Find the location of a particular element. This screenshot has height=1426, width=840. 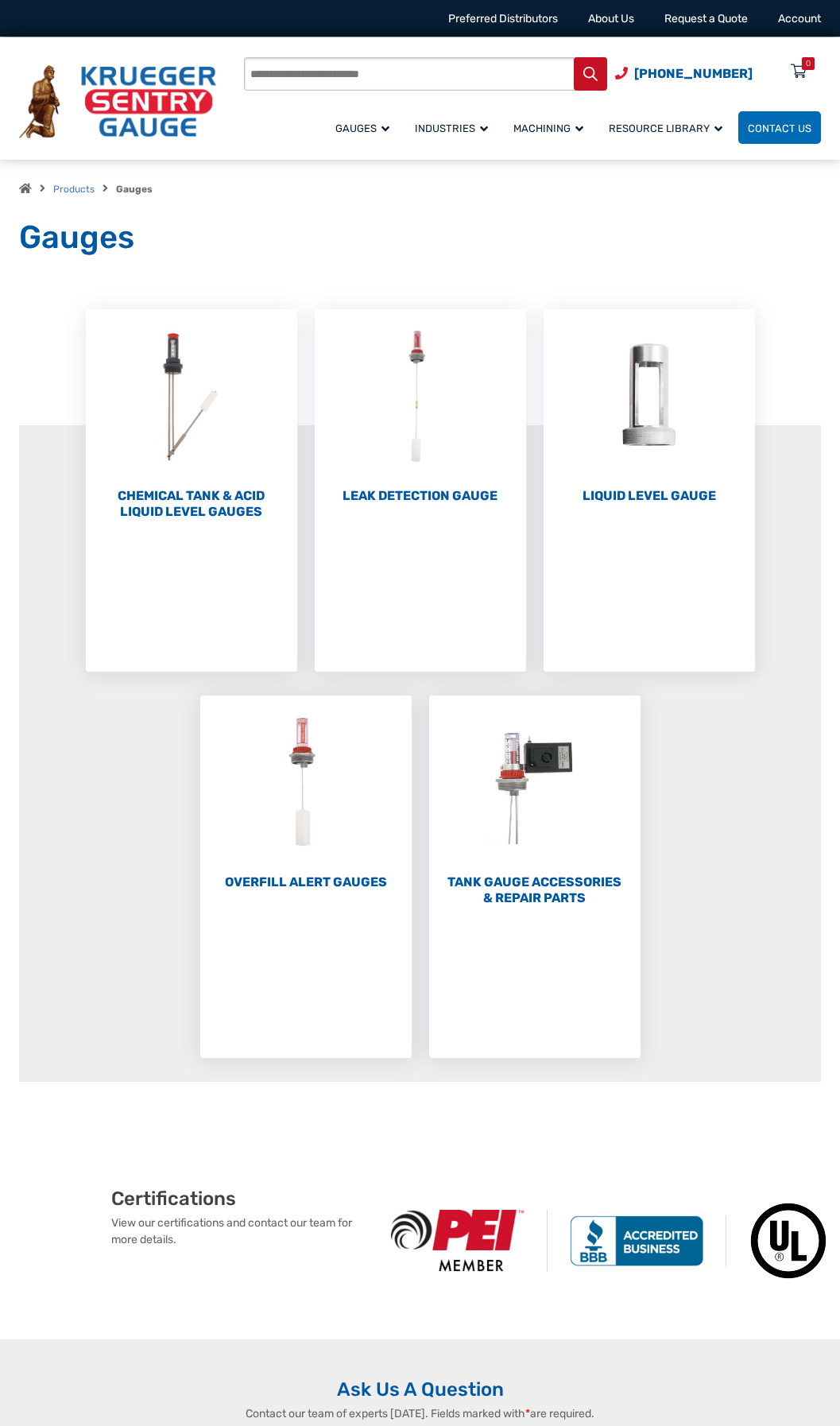

h2: Tank Gauge Accessories & Repair Parts is located at coordinates (535, 890).